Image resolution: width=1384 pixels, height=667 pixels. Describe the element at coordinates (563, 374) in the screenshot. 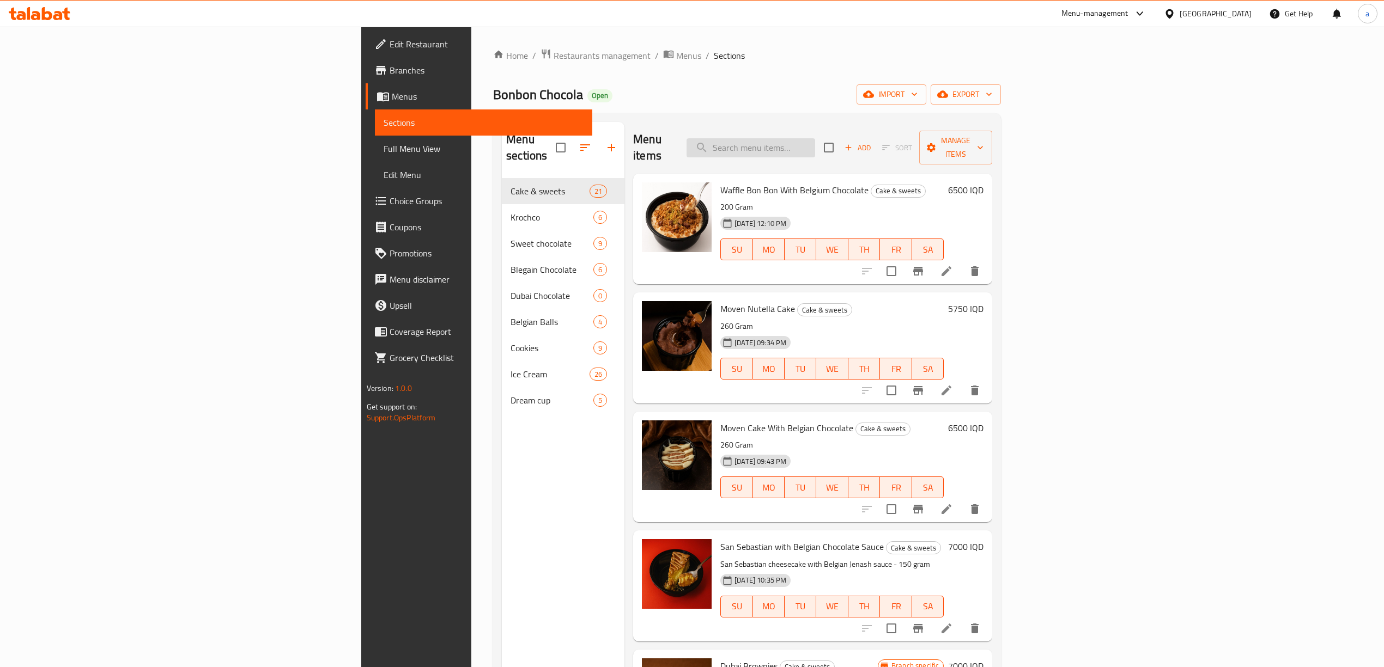

I see `div: Ice Cream26` at that location.